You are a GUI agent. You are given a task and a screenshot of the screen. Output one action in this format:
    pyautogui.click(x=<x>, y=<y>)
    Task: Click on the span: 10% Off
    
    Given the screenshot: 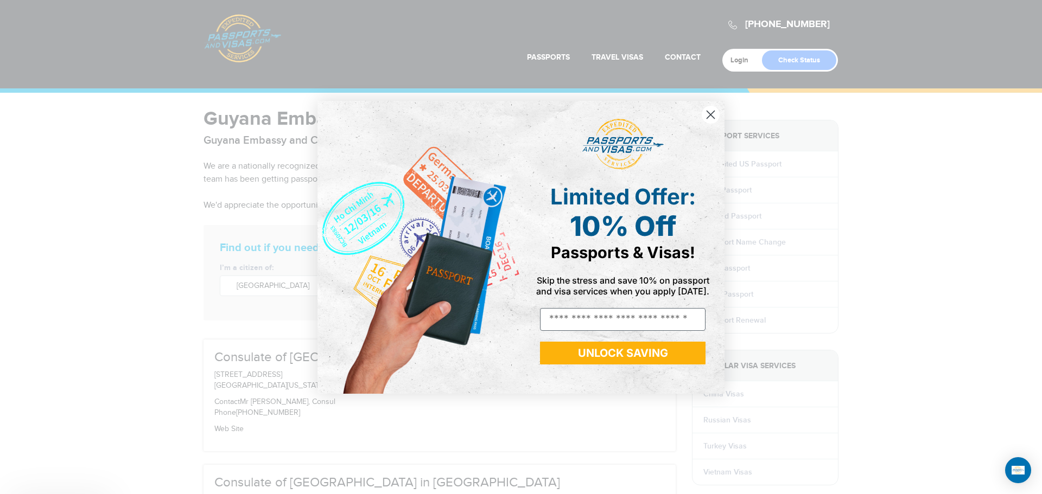 What is the action you would take?
    pyautogui.click(x=623, y=226)
    